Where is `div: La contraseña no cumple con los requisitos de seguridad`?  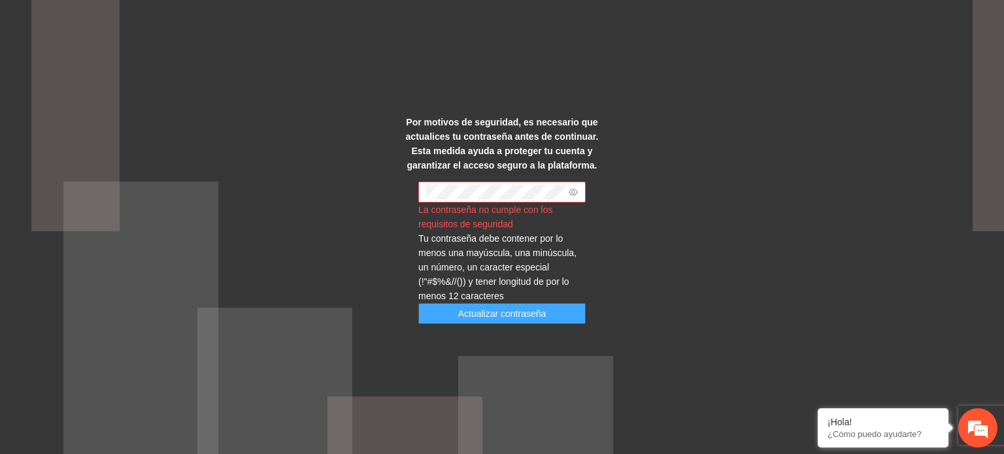 div: La contraseña no cumple con los requisitos de seguridad is located at coordinates (502, 217).